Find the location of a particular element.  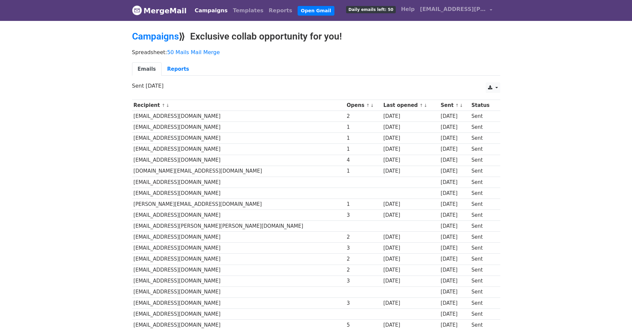

h2: ⟫ Exclusive collab opportunity for you! is located at coordinates (316, 37).